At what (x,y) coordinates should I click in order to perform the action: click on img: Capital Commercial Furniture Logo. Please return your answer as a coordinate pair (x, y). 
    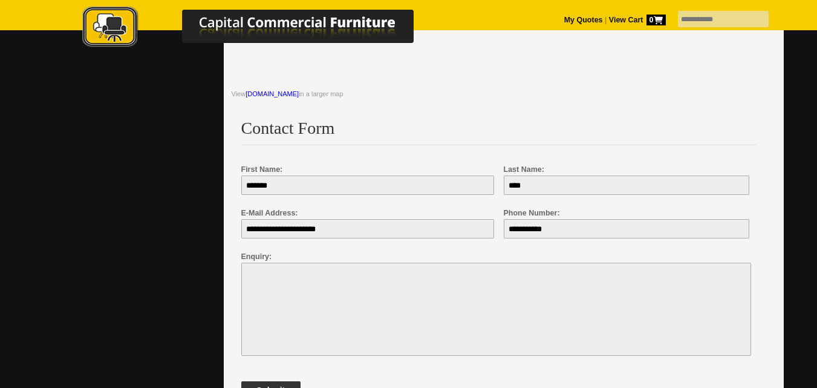
    Looking at the image, I should click on (261, 28).